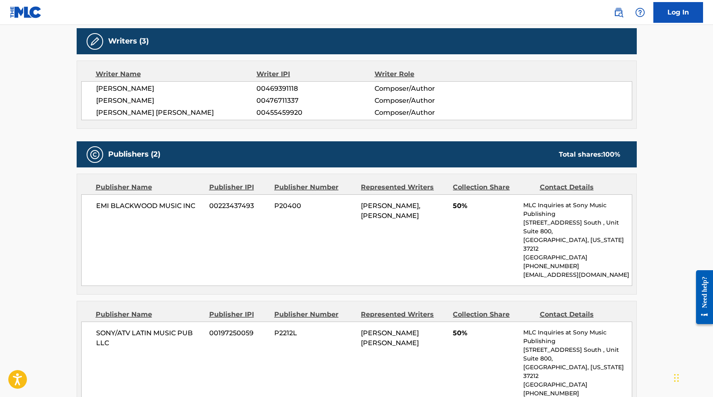  I want to click on h5: Writers (3), so click(128, 41).